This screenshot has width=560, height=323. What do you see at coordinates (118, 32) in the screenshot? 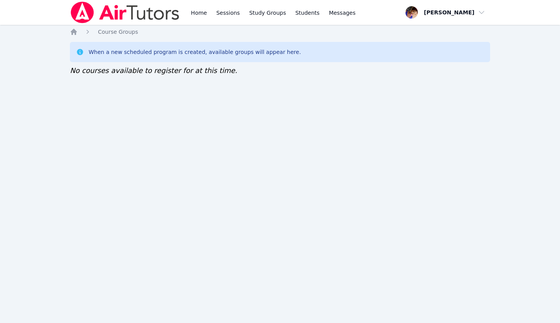
I see `span: Course Groups` at bounding box center [118, 32].